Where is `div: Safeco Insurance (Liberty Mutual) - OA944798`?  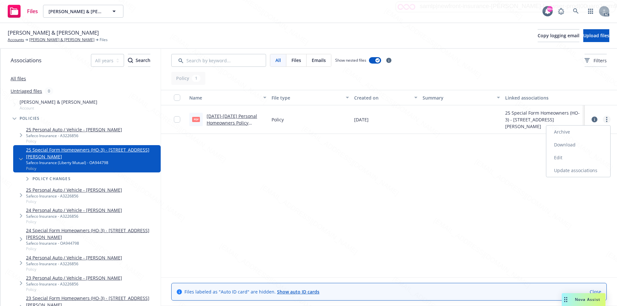 div: Safeco Insurance (Liberty Mutual) - OA944798 is located at coordinates (92, 163).